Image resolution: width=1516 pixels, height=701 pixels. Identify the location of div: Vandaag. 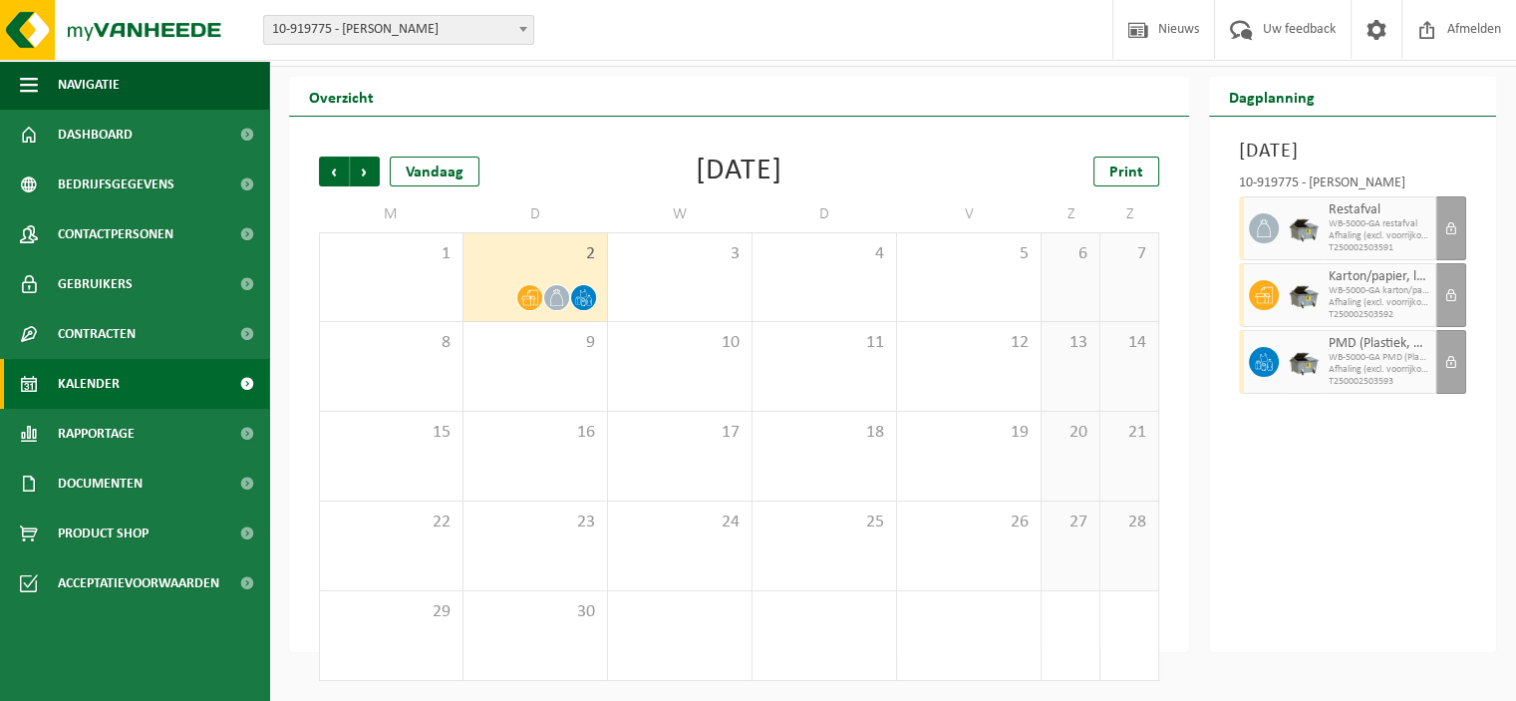
(435, 171).